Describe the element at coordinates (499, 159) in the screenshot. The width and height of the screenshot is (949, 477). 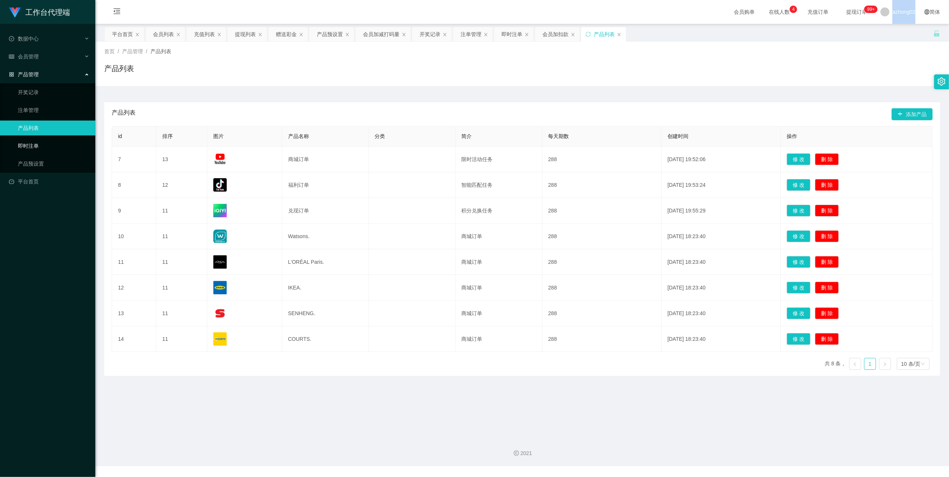
I see `td: 限时活动任务` at that location.